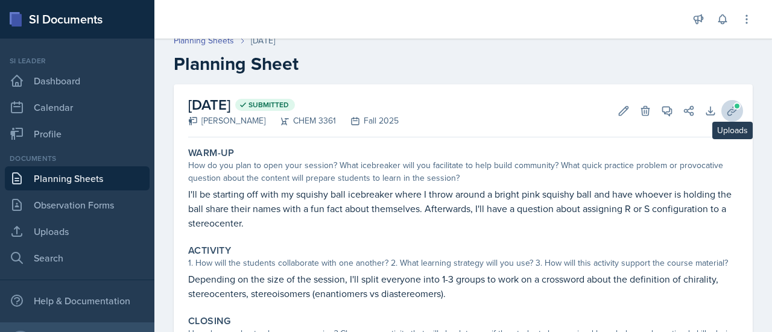 The width and height of the screenshot is (772, 332). What do you see at coordinates (268, 105) in the screenshot?
I see `span: Submitted` at bounding box center [268, 105].